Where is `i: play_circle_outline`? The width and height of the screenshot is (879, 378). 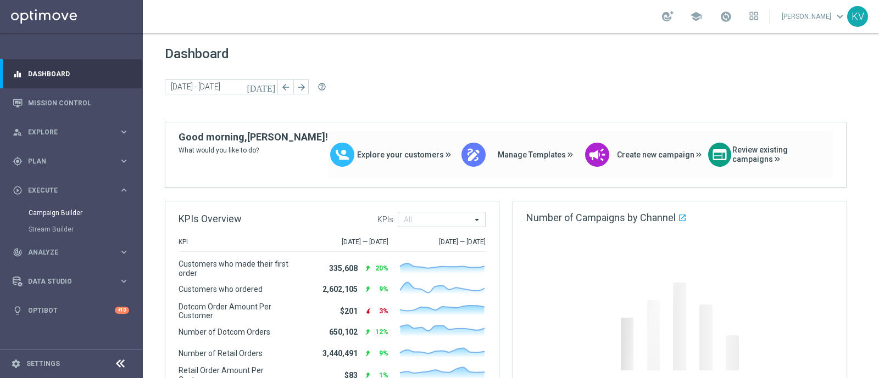 i: play_circle_outline is located at coordinates (18, 191).